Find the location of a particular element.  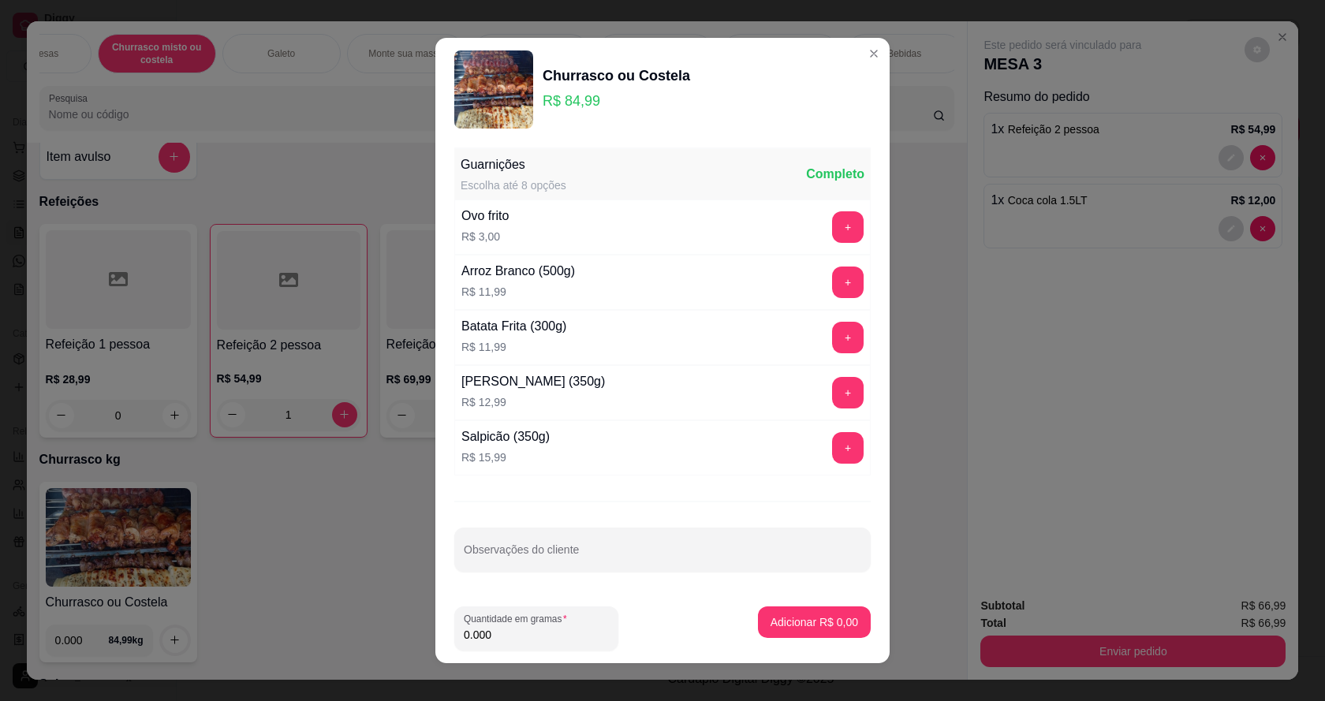

input: Quantidade em gramas is located at coordinates (536, 635).